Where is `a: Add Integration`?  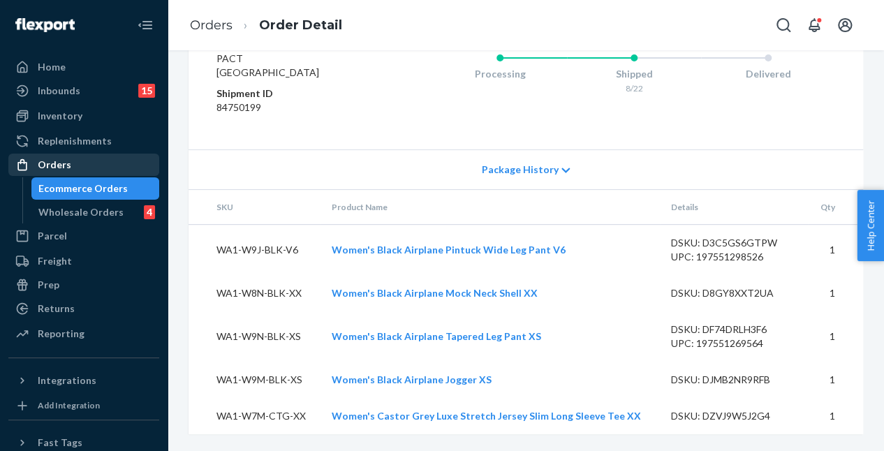 a: Add Integration is located at coordinates (84, 406).